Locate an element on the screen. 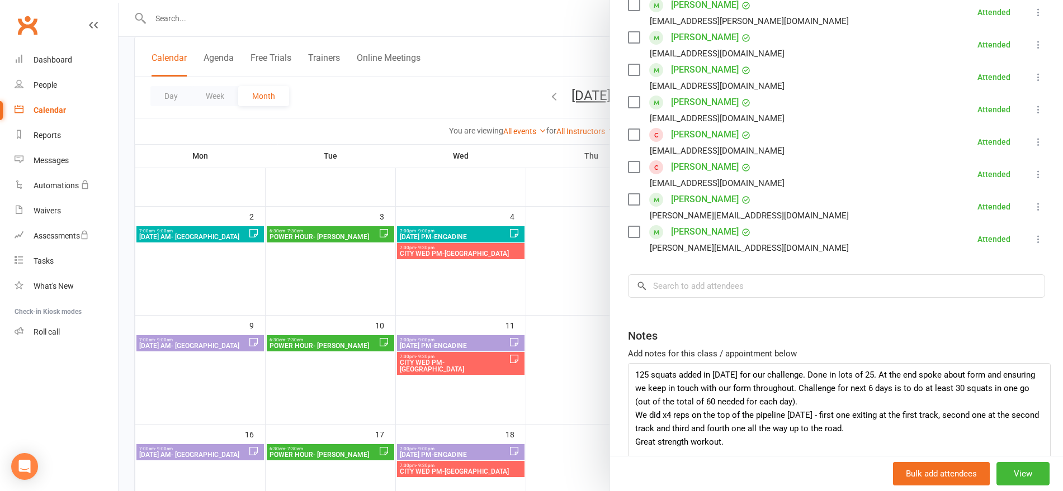 This screenshot has width=1063, height=491. a: Reports is located at coordinates (66, 135).